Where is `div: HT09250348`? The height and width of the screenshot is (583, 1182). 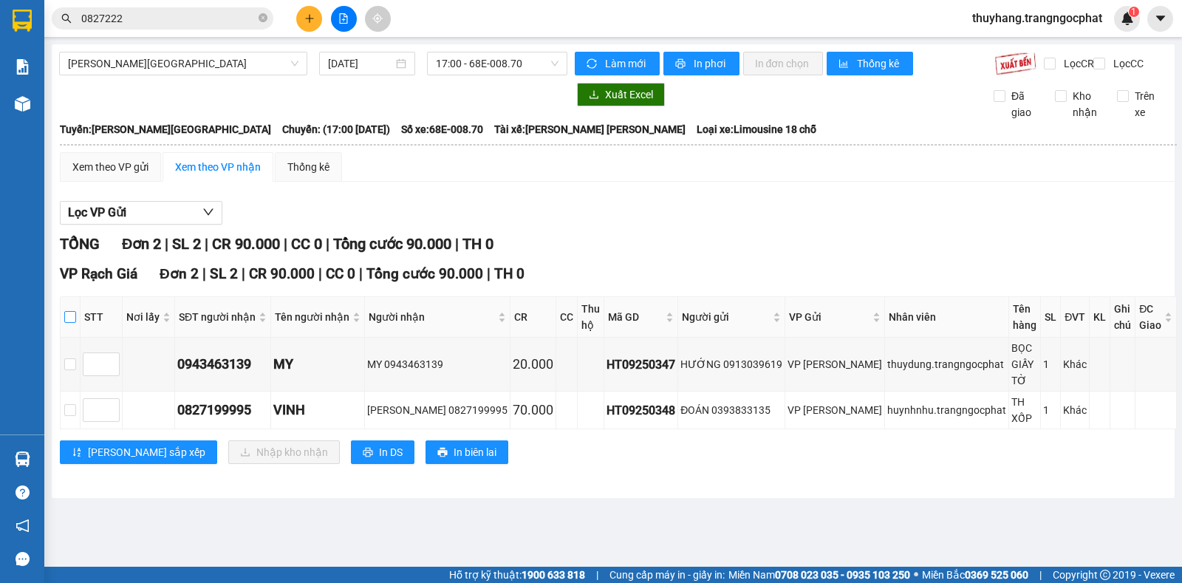 div: HT09250348 is located at coordinates (640, 410).